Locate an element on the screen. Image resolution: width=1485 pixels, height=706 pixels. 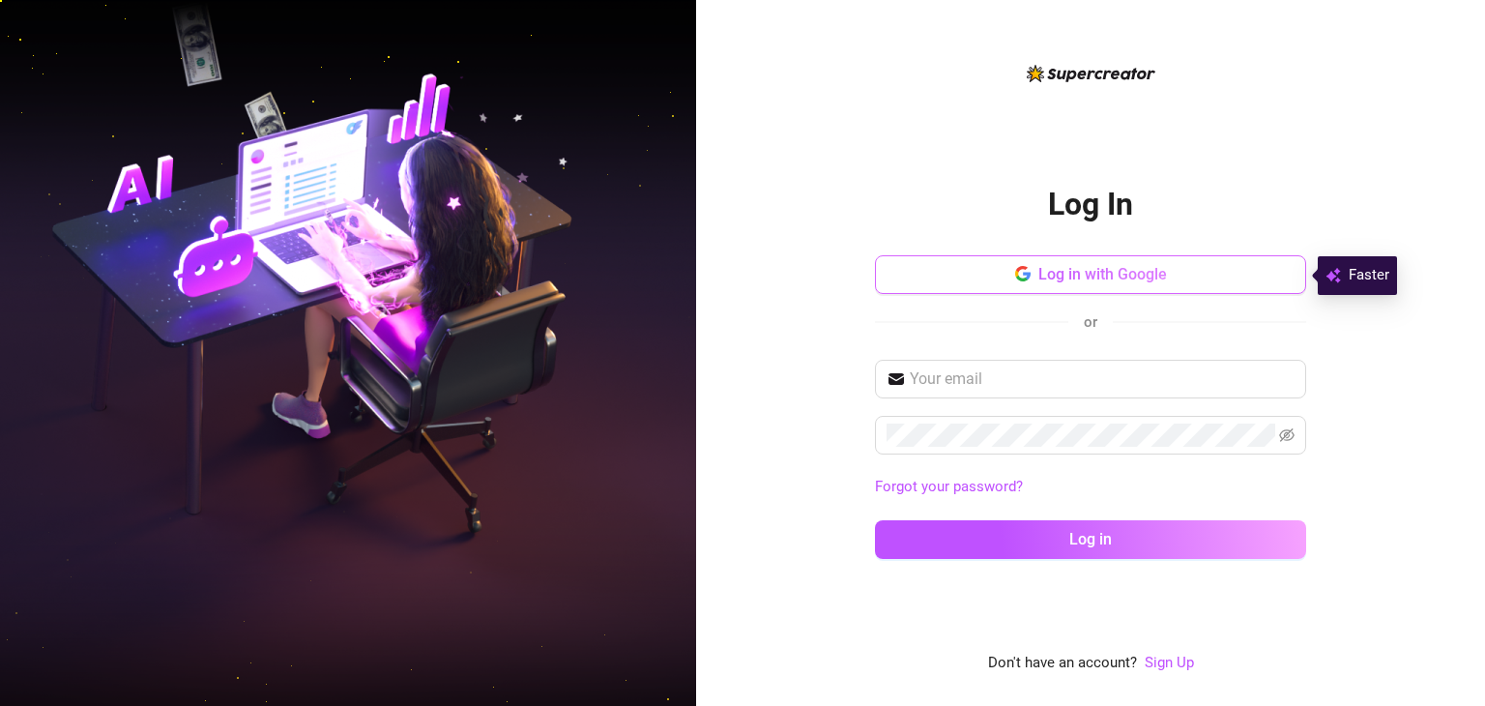
span: eye-invisible is located at coordinates (1286, 435).